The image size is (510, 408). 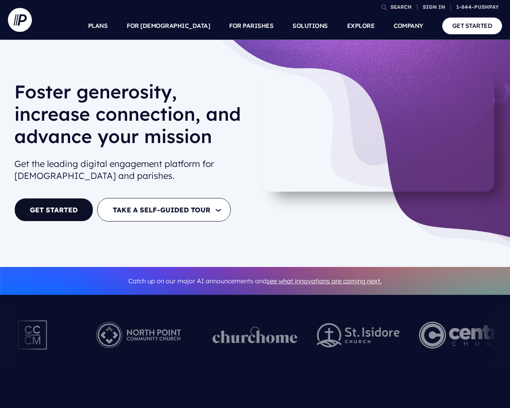 I want to click on a: COMPANY, so click(x=409, y=26).